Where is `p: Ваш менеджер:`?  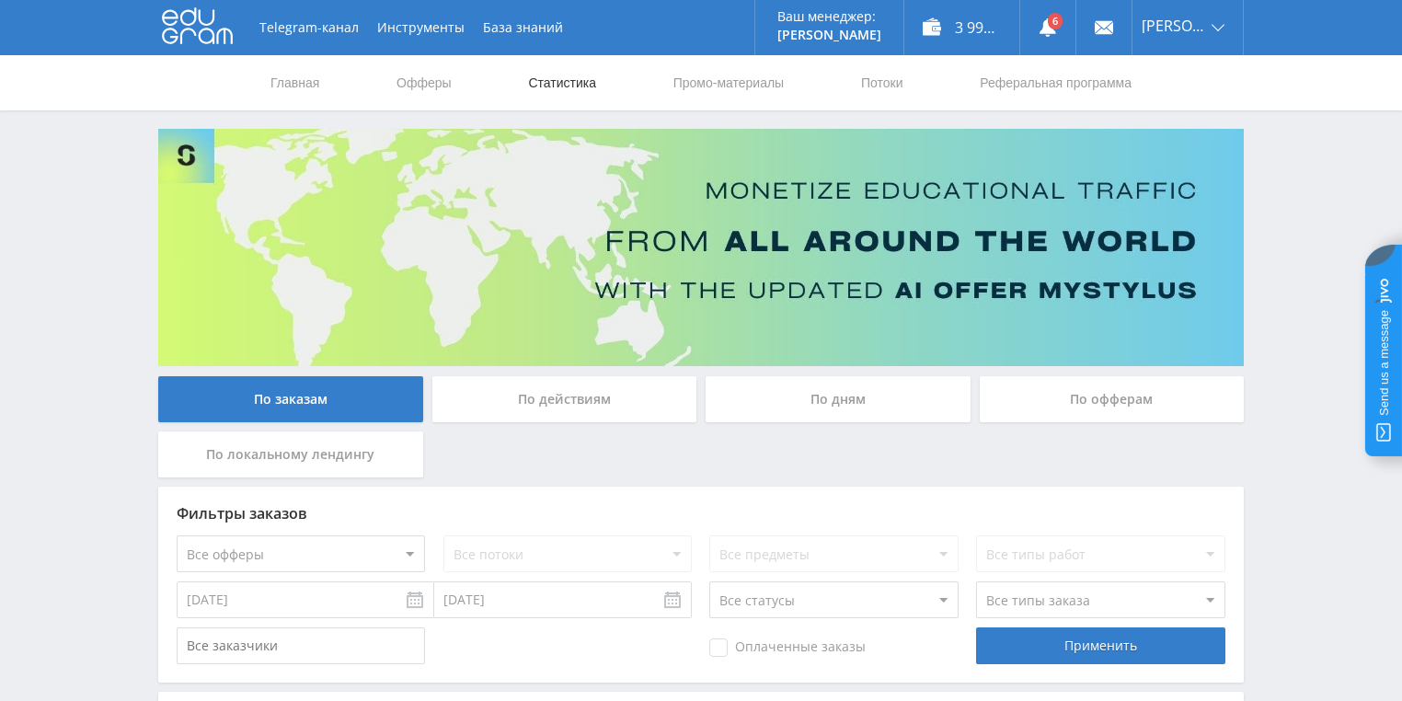
p: Ваш менеджер: is located at coordinates (829, 17).